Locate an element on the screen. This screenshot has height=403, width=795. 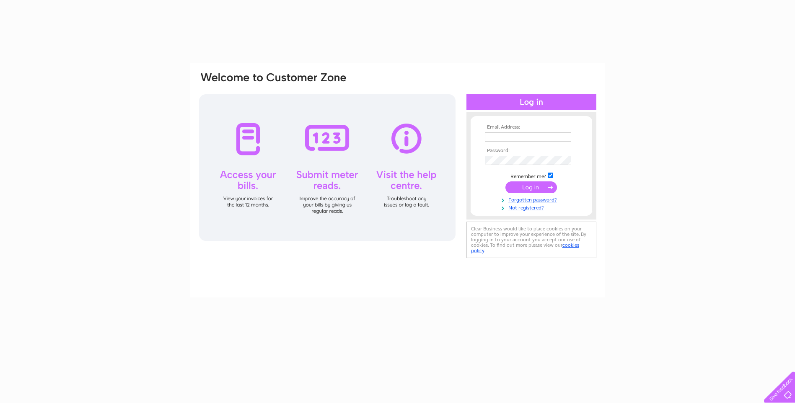
a: Not registered? is located at coordinates (532, 207).